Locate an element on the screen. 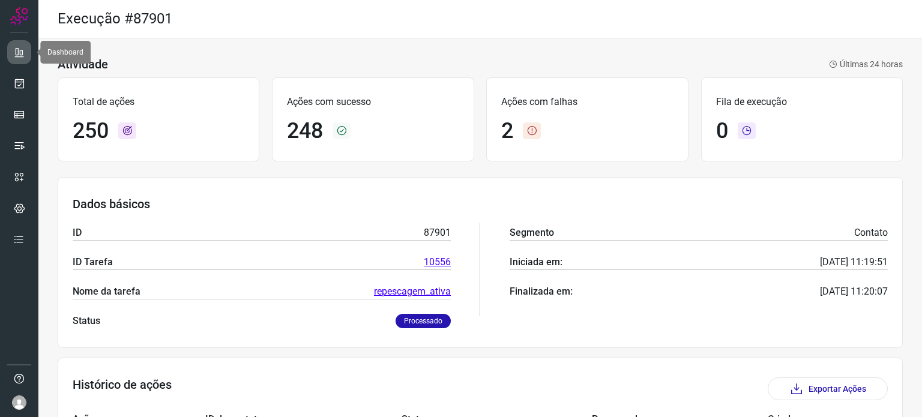 This screenshot has height=417, width=922. a: repescagem_ativa is located at coordinates (413, 292).